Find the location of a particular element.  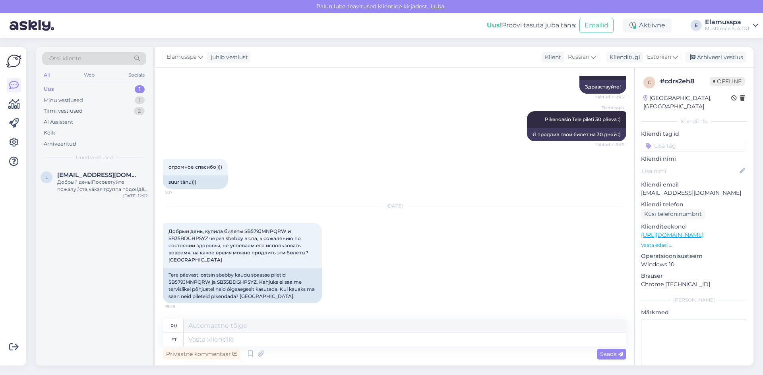

span: Pikendasin Teie pileti 30 päeva :) is located at coordinates (582, 119).